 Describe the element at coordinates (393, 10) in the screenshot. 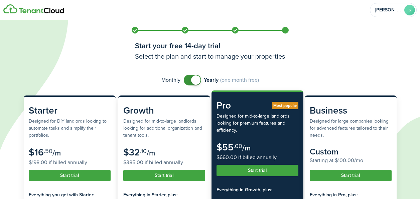

I see `button: Open menu` at that location.